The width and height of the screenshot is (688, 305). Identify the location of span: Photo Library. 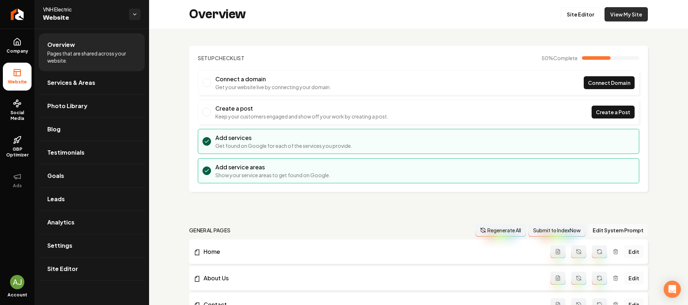
(67, 106).